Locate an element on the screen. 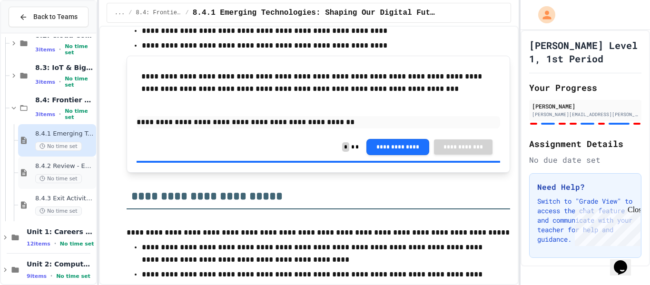  h2: Your Progress is located at coordinates (585, 88).